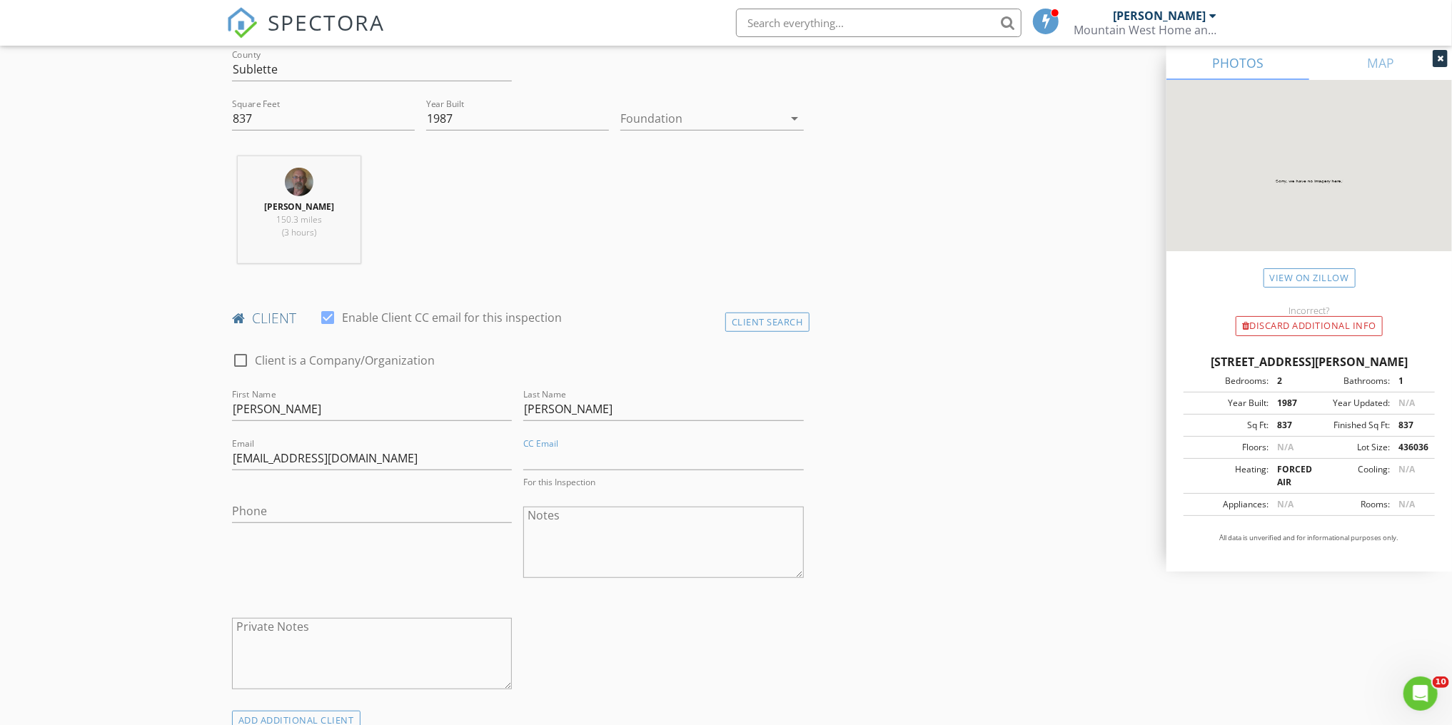  I want to click on div: FORCED AIR, so click(1288, 476).